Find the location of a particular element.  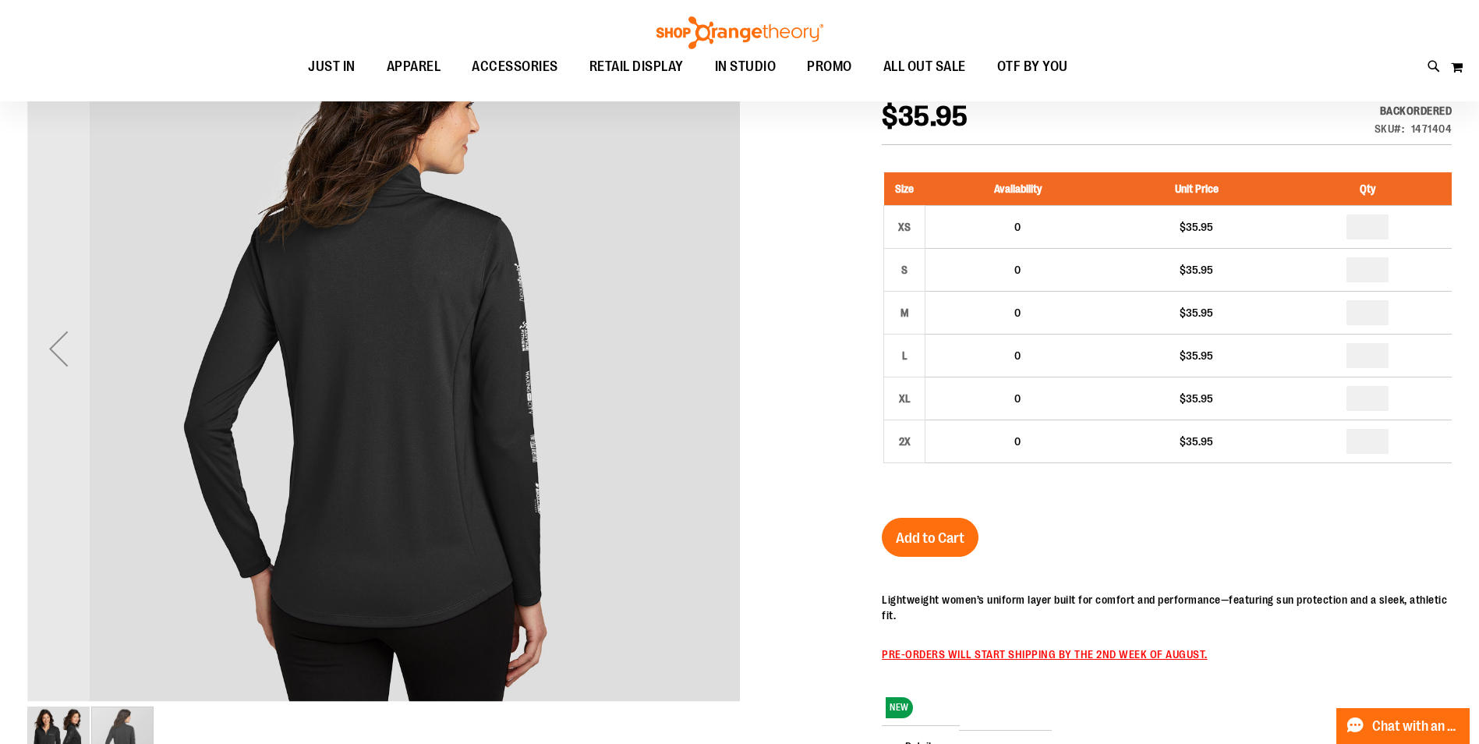

th: Unit Price is located at coordinates (1196, 189).